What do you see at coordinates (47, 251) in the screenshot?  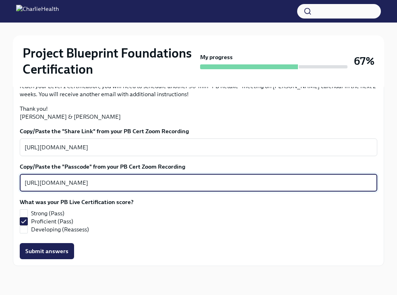 I see `button: Submit answers` at bounding box center [47, 251].